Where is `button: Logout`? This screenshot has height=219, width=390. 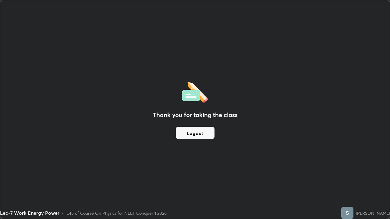 button: Logout is located at coordinates (195, 133).